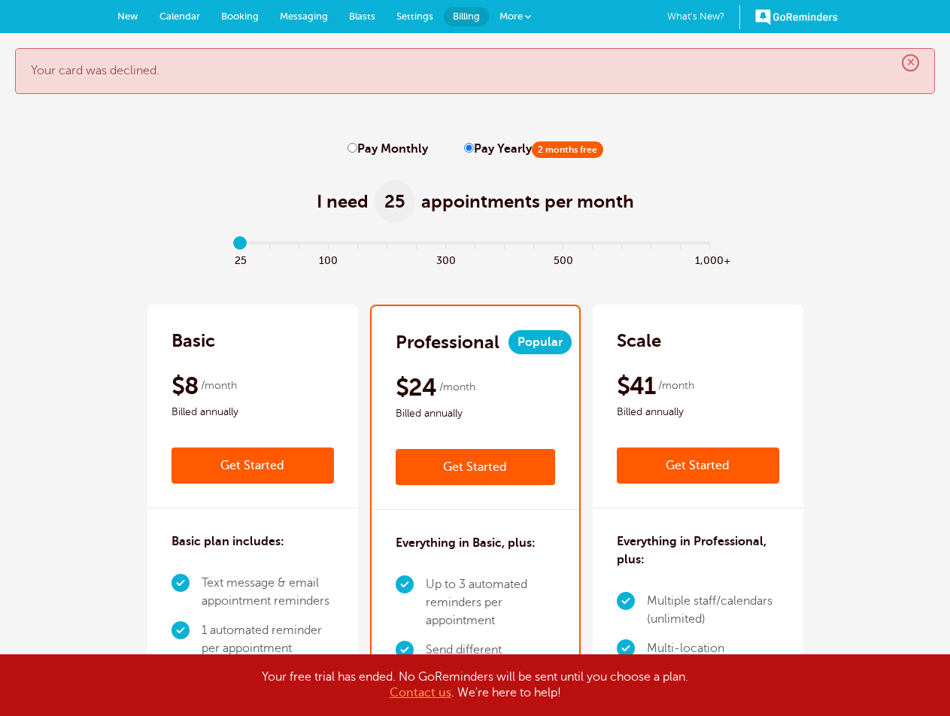  I want to click on span: I need, so click(342, 202).